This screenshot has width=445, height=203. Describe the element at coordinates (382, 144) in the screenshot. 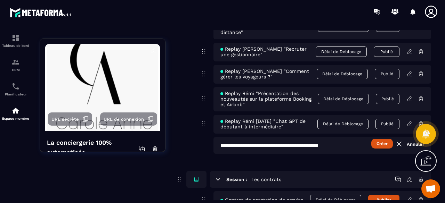

I see `button: Créer` at that location.